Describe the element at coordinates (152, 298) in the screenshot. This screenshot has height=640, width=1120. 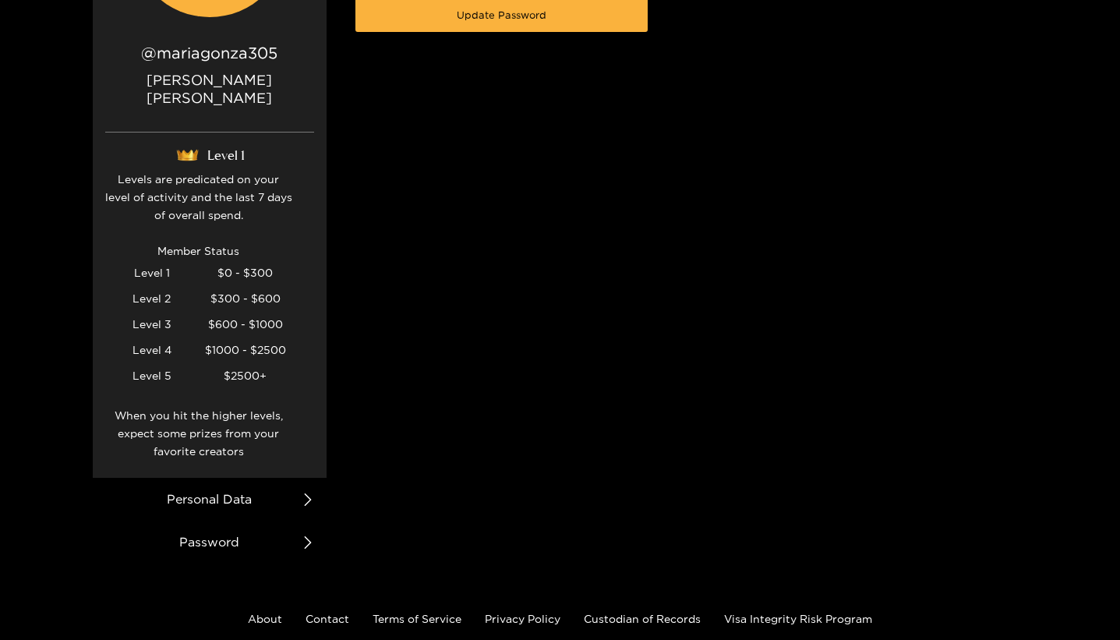
I see `div: Level 2` at that location.